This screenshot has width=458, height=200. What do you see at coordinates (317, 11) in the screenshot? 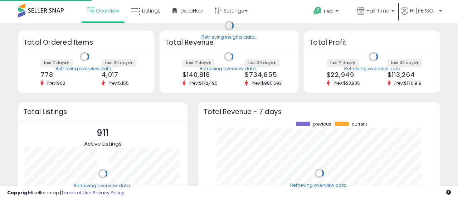
I see `i: Get Help` at bounding box center [317, 11].